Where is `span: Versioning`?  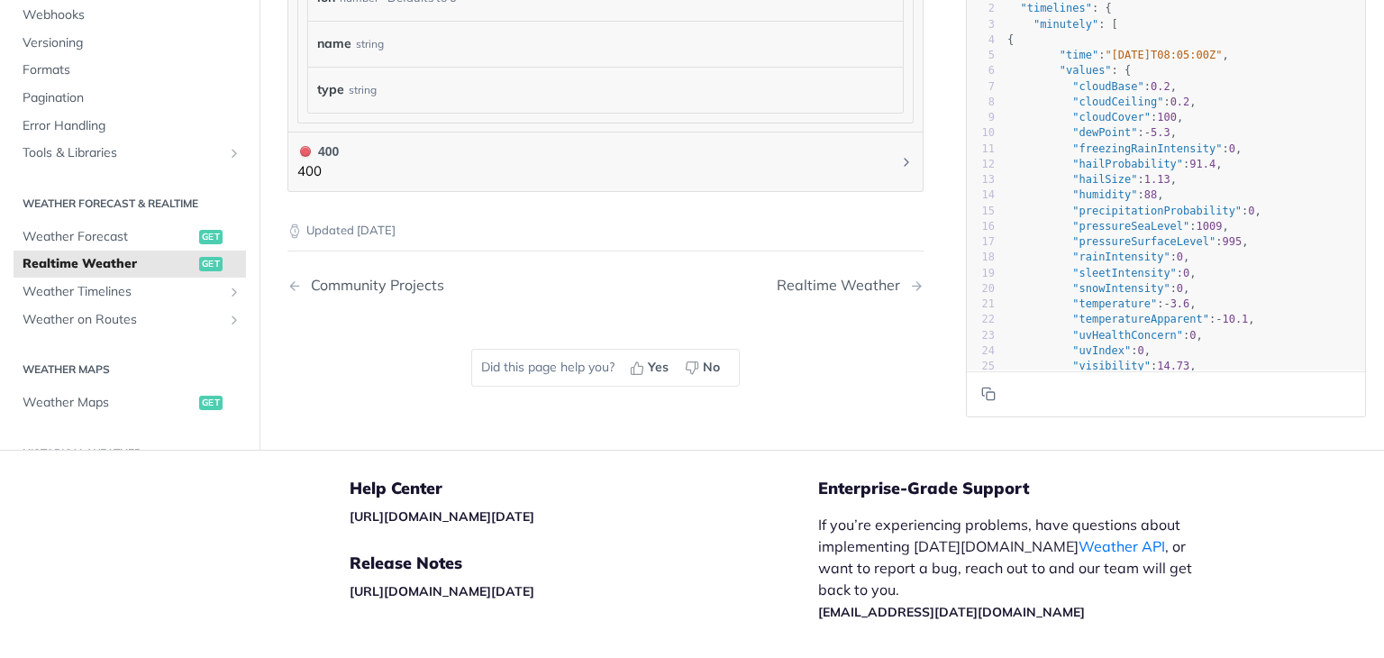
span: Versioning is located at coordinates (132, 42).